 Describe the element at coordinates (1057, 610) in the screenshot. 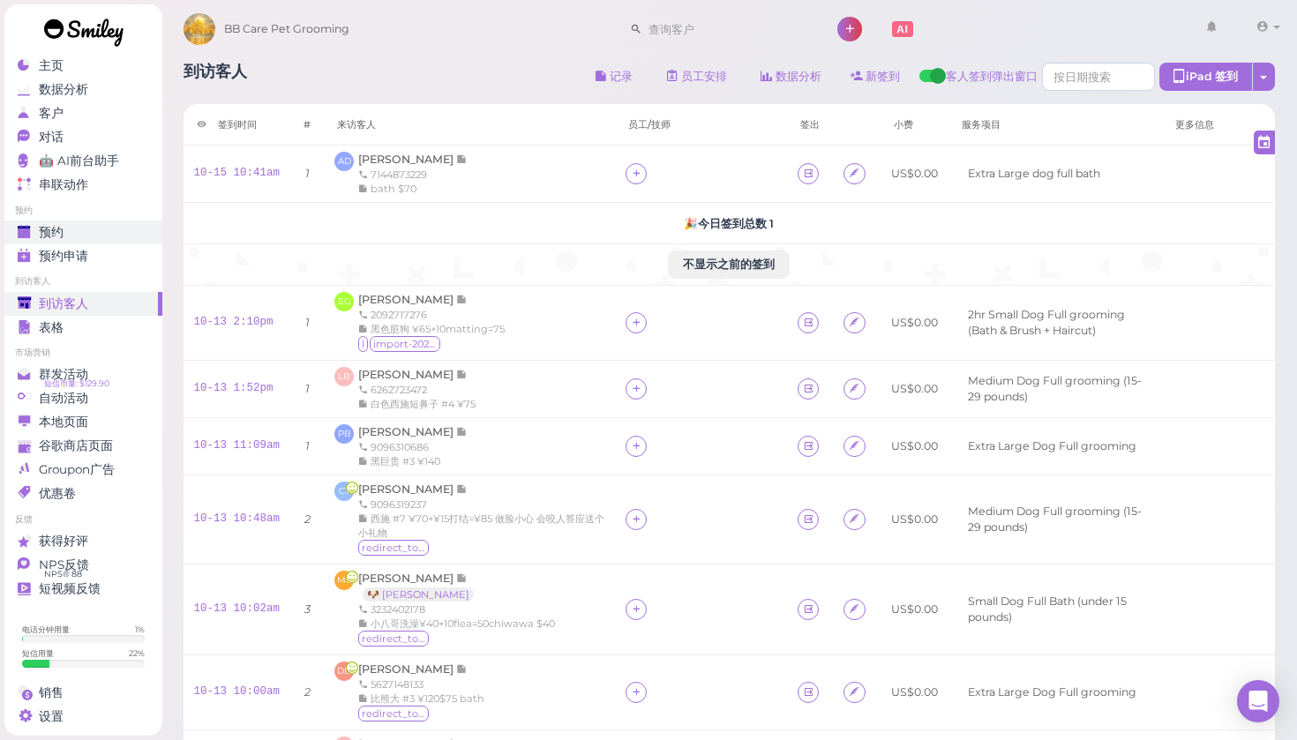

I see `li: Small Dog Full Bath (under 15 pounds)` at that location.